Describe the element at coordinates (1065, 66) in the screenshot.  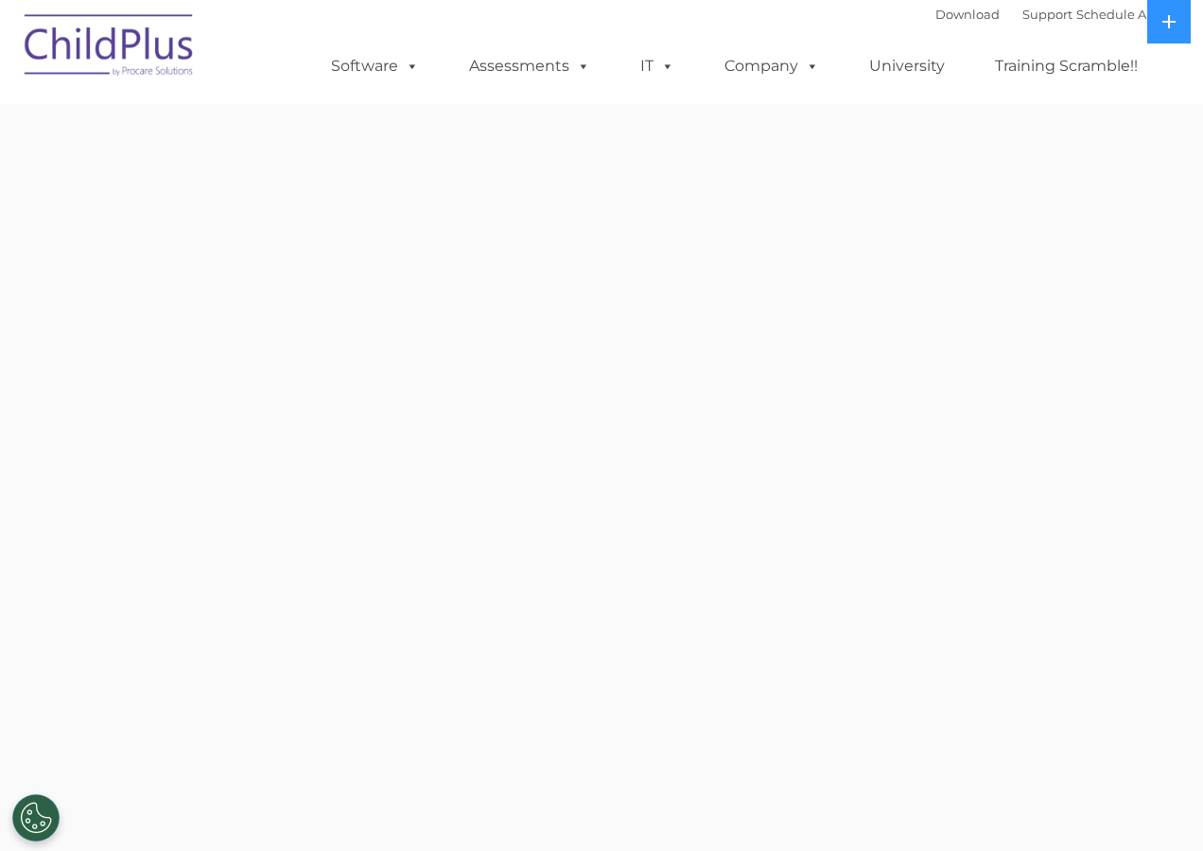
I see `a: Training Scramble!!` at that location.